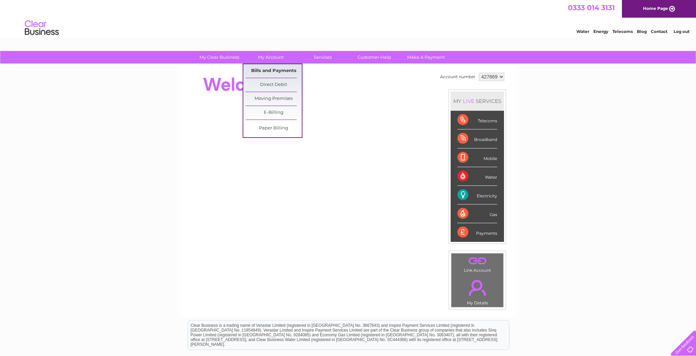  Describe the element at coordinates (274, 85) in the screenshot. I see `a: Direct Debit` at that location.